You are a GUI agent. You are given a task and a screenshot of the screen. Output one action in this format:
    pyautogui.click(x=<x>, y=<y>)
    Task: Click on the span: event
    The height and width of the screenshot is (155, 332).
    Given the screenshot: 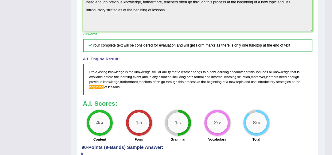 What is the action you would take?
    pyautogui.click(x=137, y=77)
    